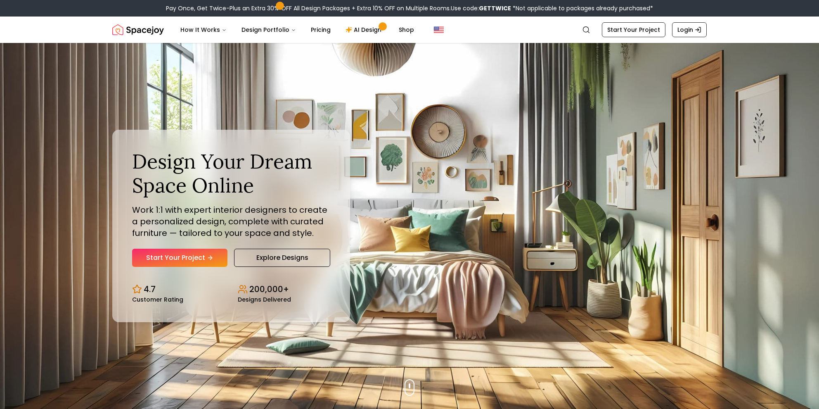 The height and width of the screenshot is (409, 819). Describe the element at coordinates (158, 299) in the screenshot. I see `small: Customer Rating` at that location.